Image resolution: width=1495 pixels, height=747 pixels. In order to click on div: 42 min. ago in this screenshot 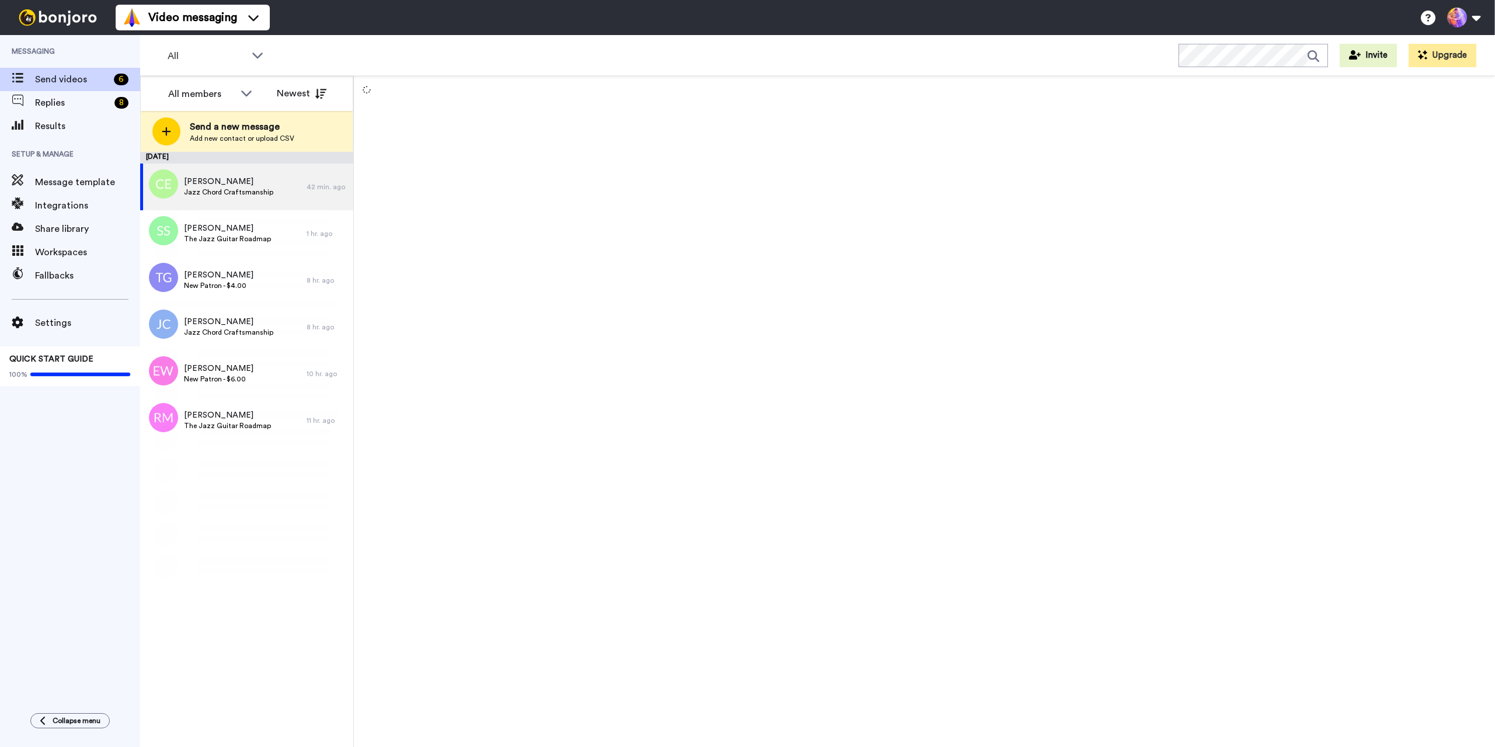, I will do `click(327, 187)`.